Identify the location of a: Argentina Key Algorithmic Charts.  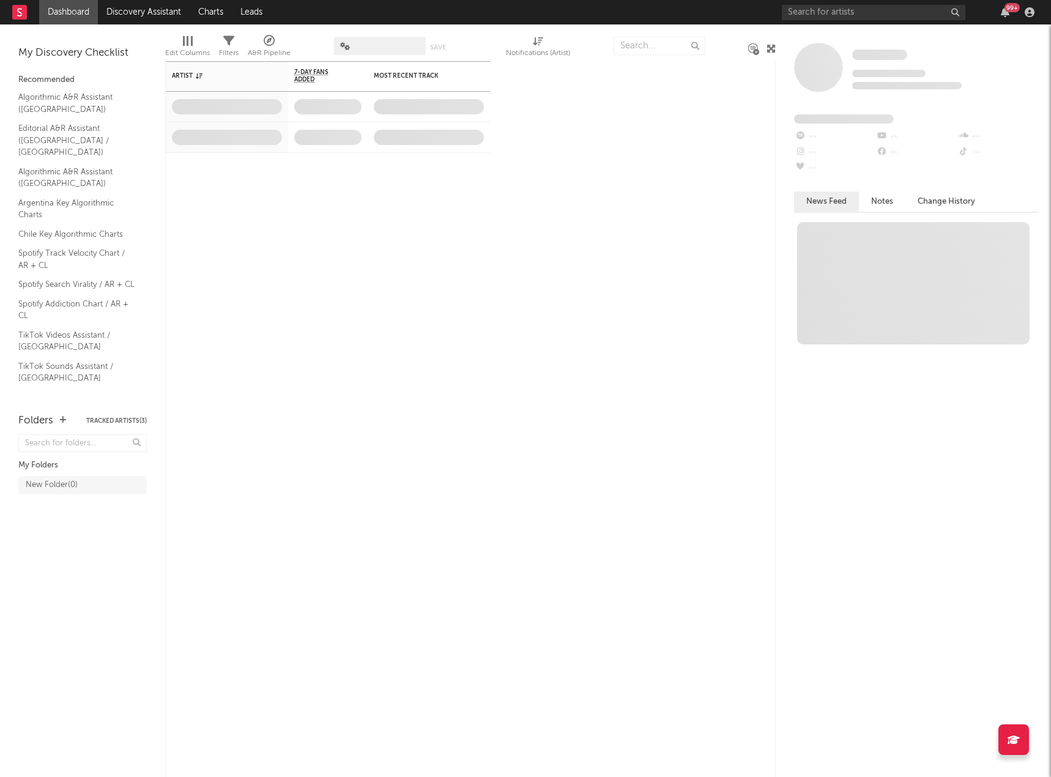
(76, 209).